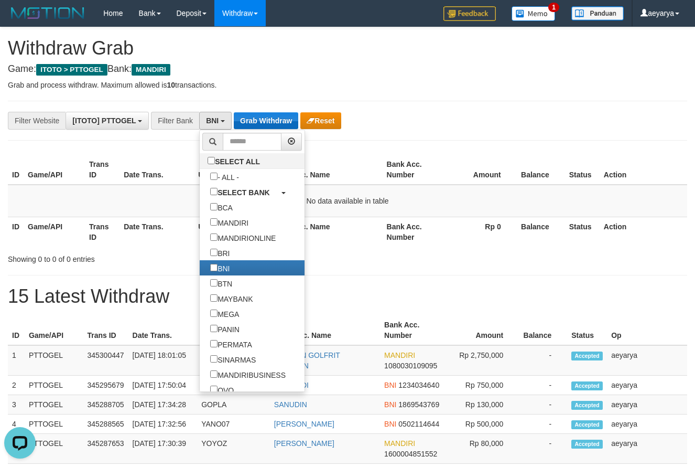  What do you see at coordinates (235, 160) in the screenshot?
I see `label: SELECT ALL` at bounding box center [235, 160].